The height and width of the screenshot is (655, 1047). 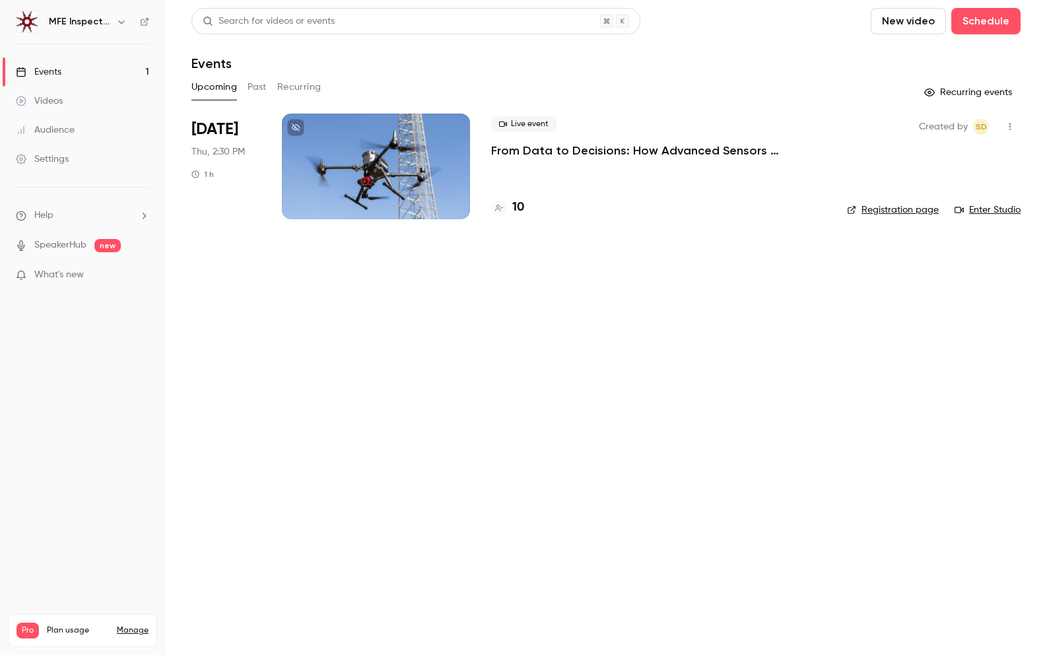 I want to click on a: Manage, so click(x=133, y=630).